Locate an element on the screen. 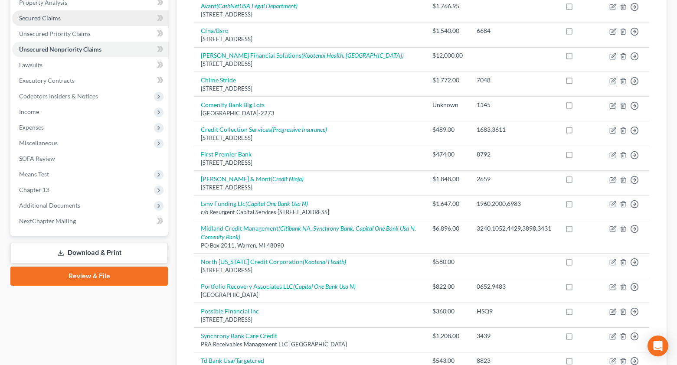  div: 8823 is located at coordinates (514, 361).